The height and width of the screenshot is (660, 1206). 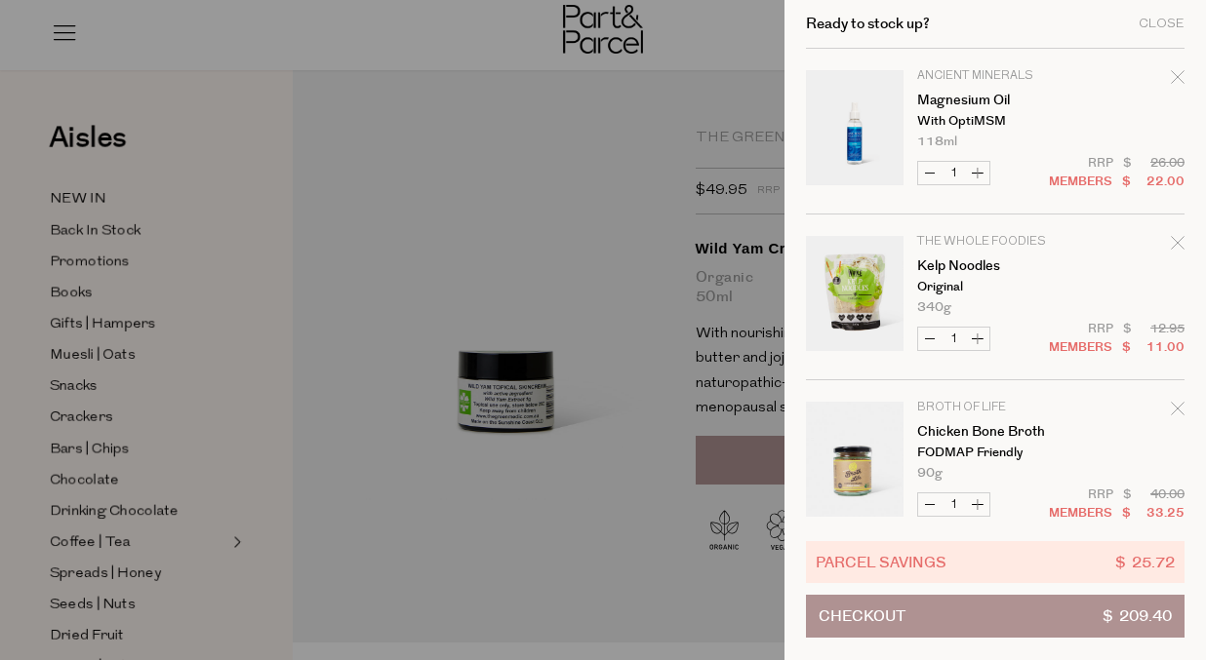 What do you see at coordinates (1144, 562) in the screenshot?
I see `span: $ 25.72` at bounding box center [1144, 562].